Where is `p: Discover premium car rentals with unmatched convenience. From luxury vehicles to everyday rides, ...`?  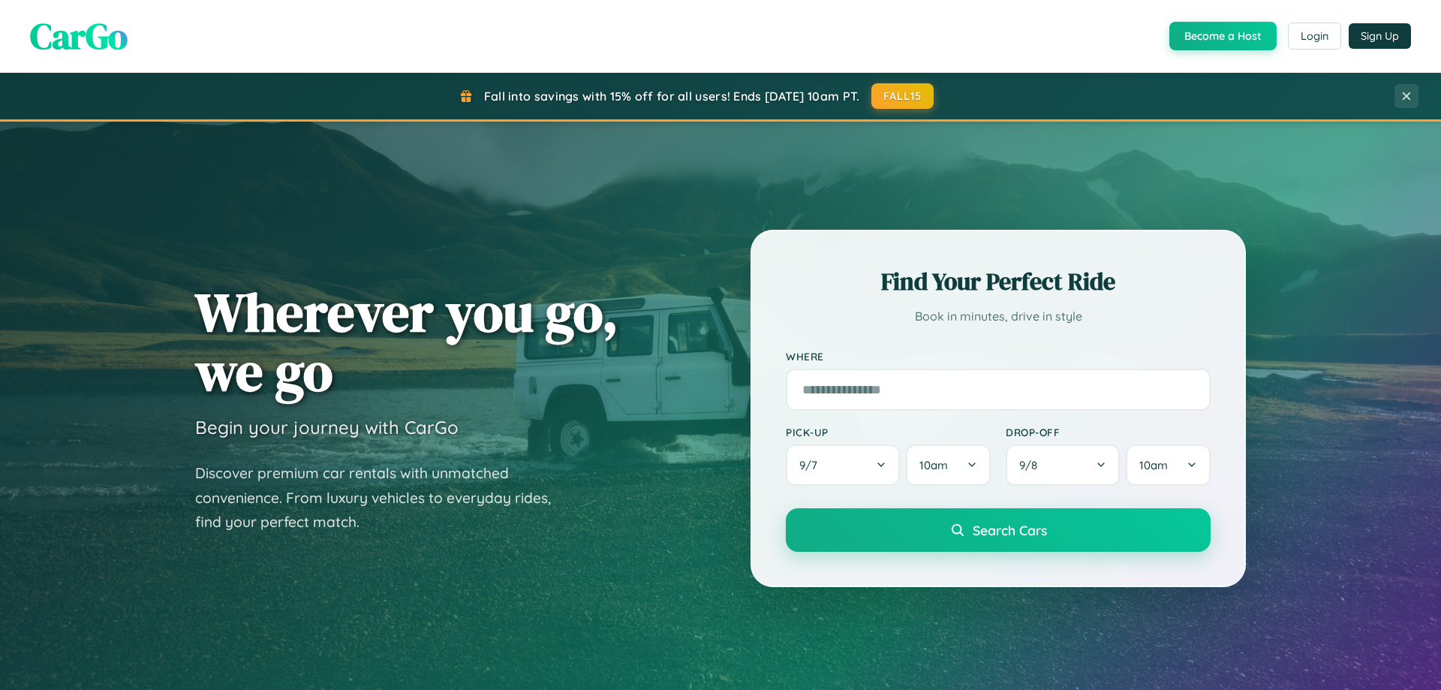 p: Discover premium car rentals with unmatched convenience. From luxury vehicles to everyday rides, ... is located at coordinates (383, 498).